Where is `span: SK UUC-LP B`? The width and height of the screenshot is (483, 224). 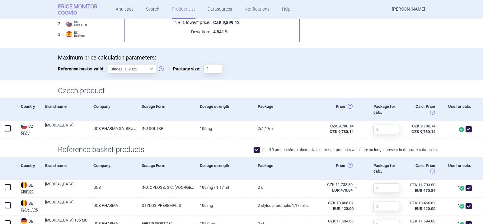
span: SK UUC-LP B is located at coordinates (80, 24).